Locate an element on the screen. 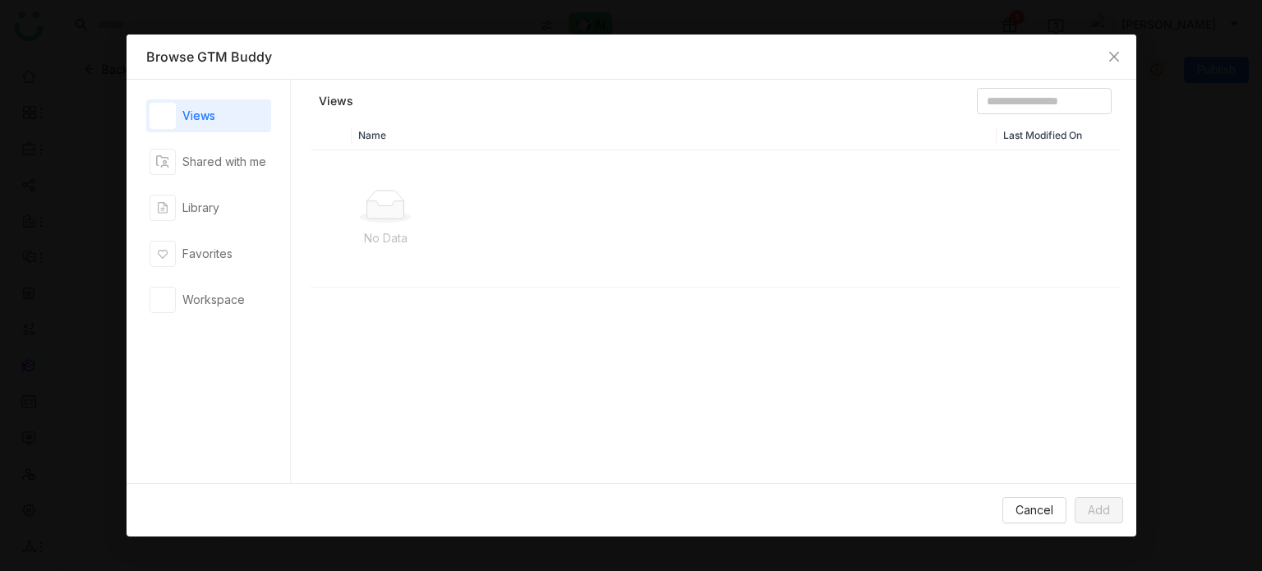  div: Library is located at coordinates (200, 208).